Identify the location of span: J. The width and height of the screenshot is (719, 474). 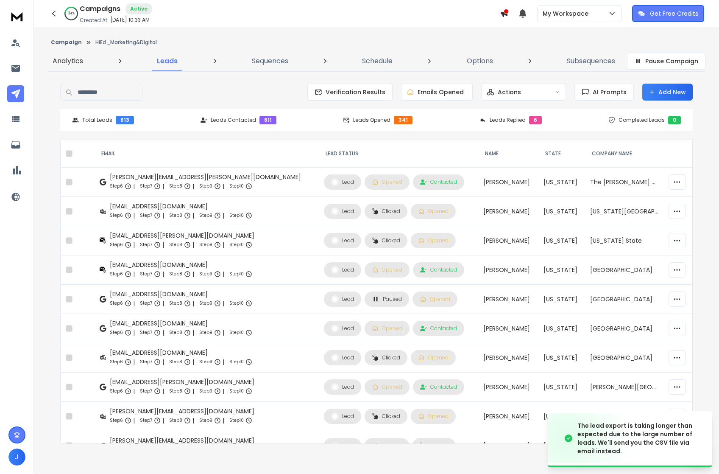
(17, 457).